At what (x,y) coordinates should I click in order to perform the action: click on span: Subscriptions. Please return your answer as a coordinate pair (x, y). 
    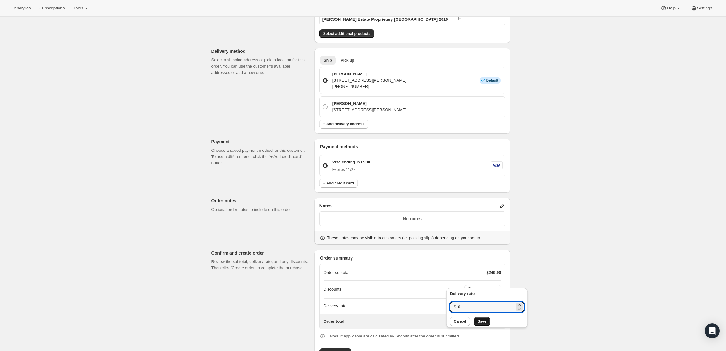
    Looking at the image, I should click on (52, 8).